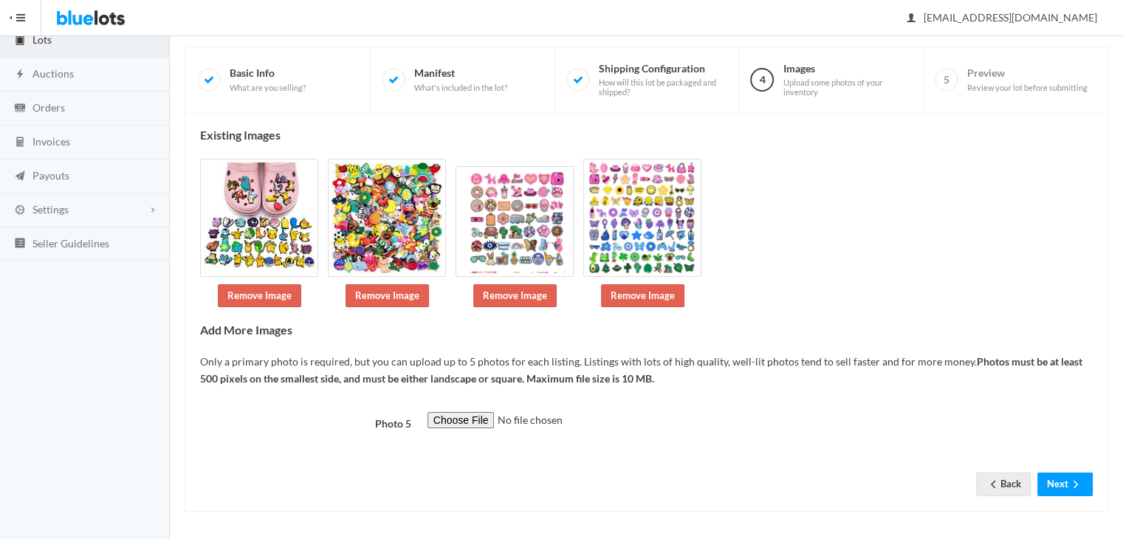 The image size is (1123, 539). What do you see at coordinates (1027, 79) in the screenshot?
I see `span: Preview` at bounding box center [1027, 79].